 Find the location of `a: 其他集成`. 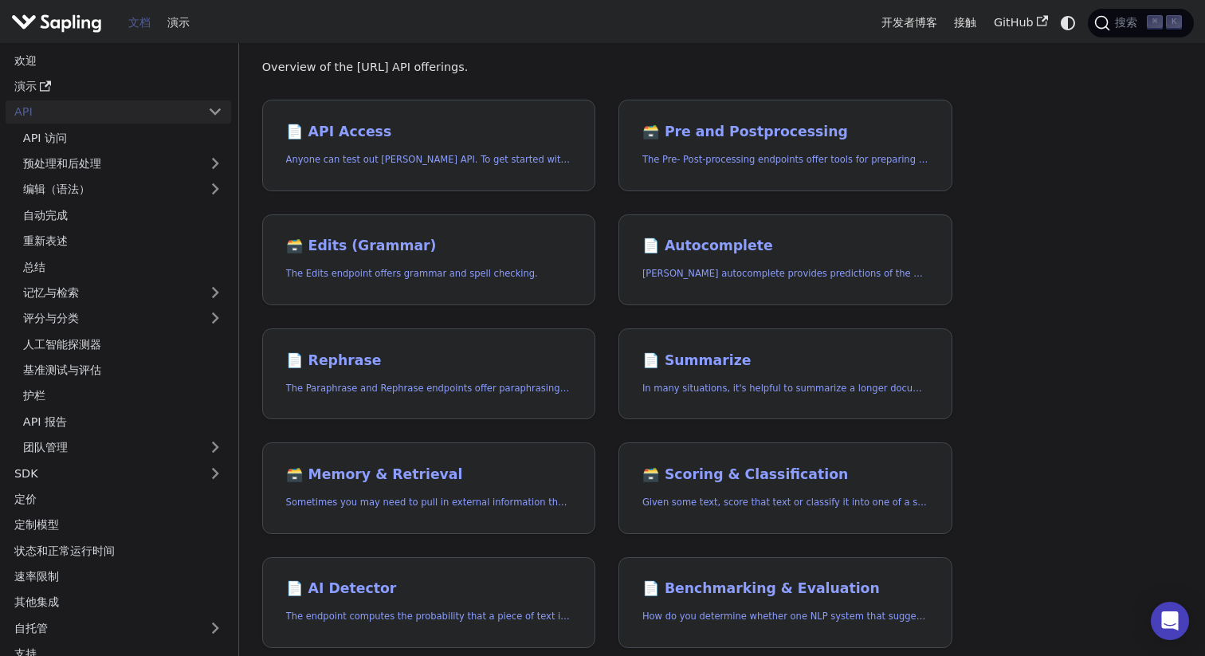

a: 其他集成 is located at coordinates (118, 602).